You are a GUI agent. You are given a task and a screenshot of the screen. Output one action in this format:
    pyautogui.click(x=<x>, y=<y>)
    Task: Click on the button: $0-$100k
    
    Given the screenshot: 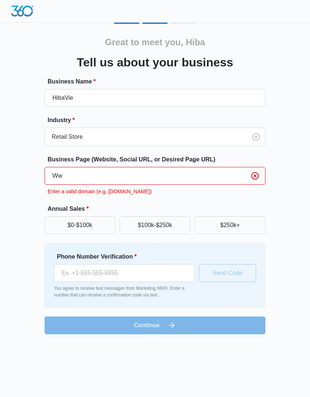 What is the action you would take?
    pyautogui.click(x=80, y=225)
    